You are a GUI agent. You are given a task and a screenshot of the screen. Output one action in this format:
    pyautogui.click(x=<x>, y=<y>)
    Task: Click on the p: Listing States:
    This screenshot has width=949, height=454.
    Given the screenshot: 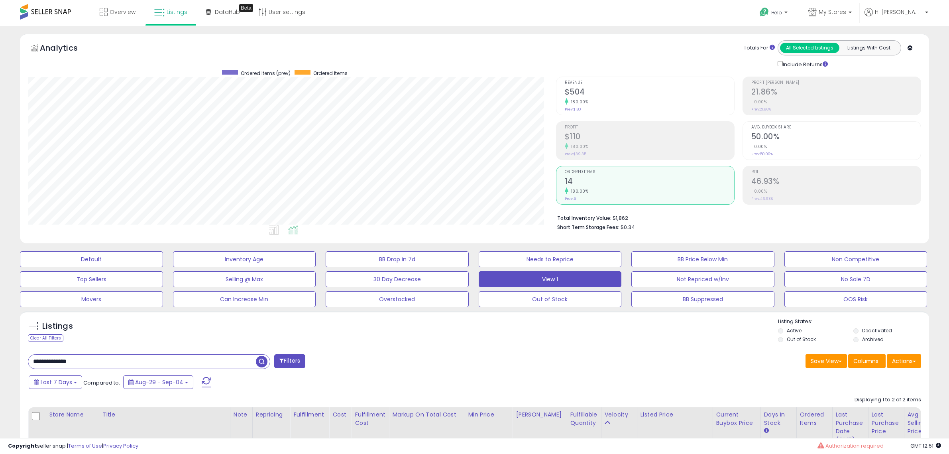 What is the action you would take?
    pyautogui.click(x=854, y=321)
    